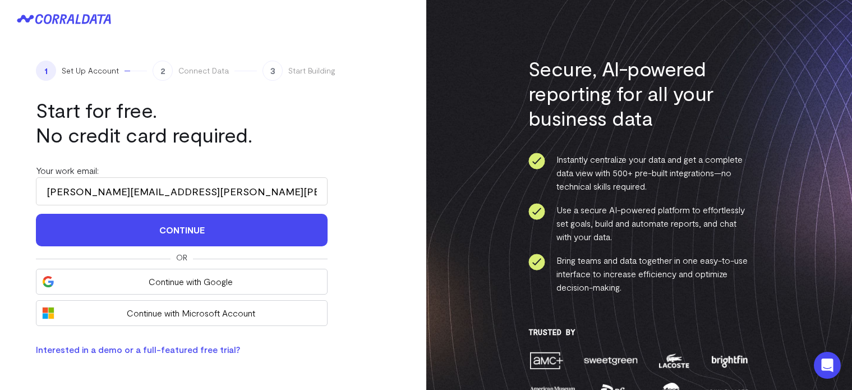  Describe the element at coordinates (191, 281) in the screenshot. I see `span: Continue with Google` at that location.